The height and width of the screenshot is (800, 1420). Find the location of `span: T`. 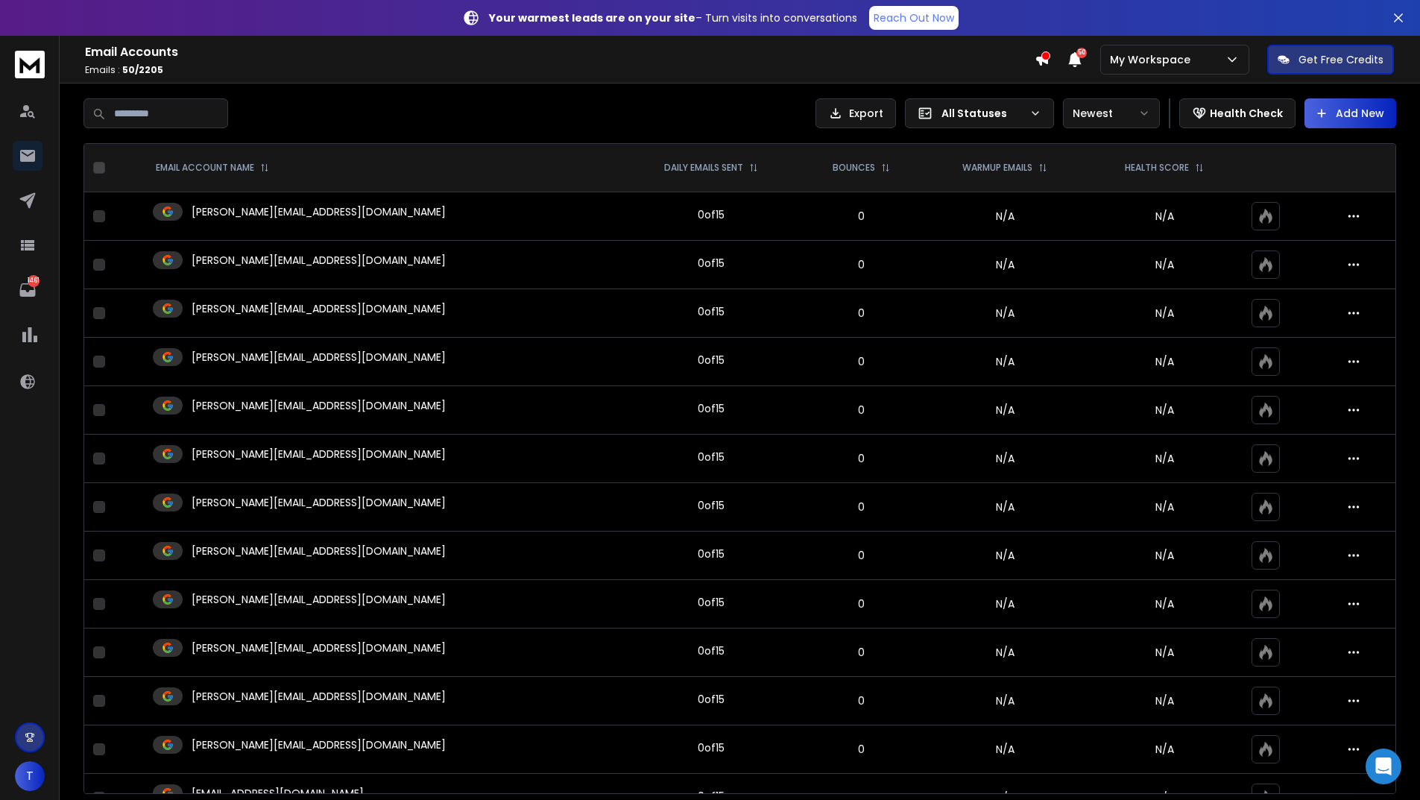

span: T is located at coordinates (30, 776).